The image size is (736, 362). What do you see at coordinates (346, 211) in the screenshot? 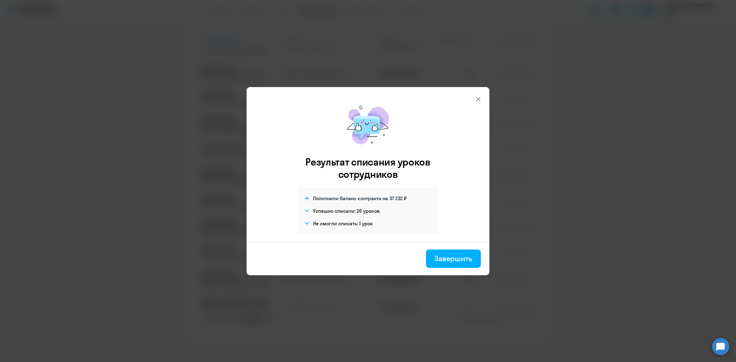
I see `h4: Успешно списали: 26 уроков` at bounding box center [346, 211].